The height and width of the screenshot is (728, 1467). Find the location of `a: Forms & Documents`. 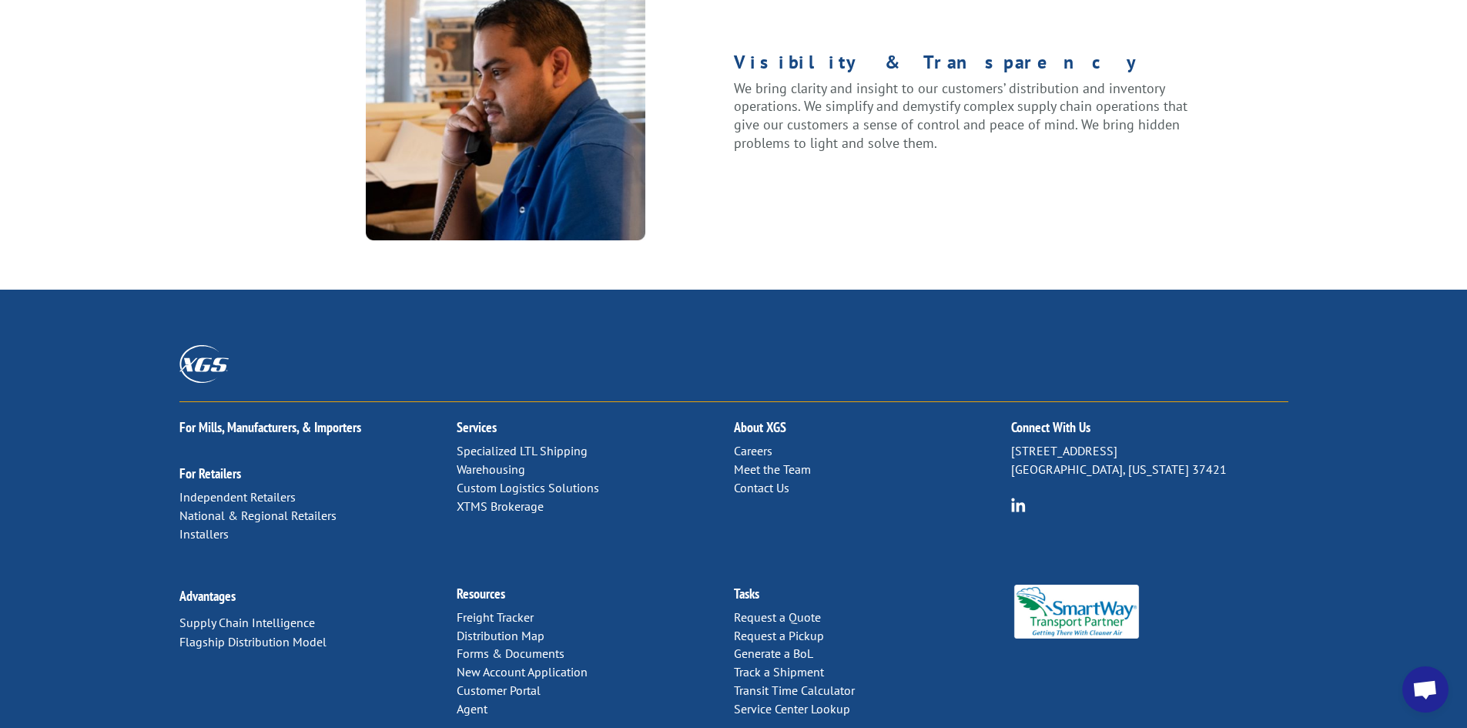

a: Forms & Documents is located at coordinates (510, 653).